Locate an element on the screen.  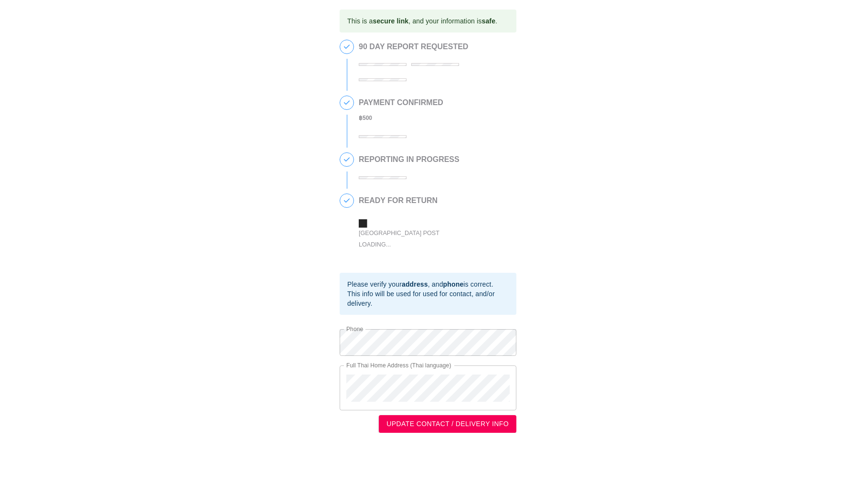
b: safe is located at coordinates (488, 21).